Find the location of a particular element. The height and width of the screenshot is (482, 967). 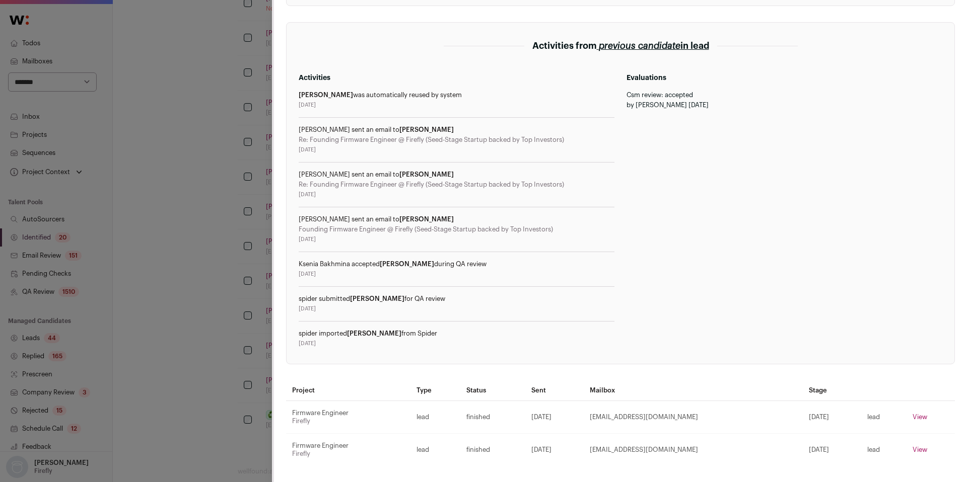

div: Csm review: accepted is located at coordinates (784, 95).